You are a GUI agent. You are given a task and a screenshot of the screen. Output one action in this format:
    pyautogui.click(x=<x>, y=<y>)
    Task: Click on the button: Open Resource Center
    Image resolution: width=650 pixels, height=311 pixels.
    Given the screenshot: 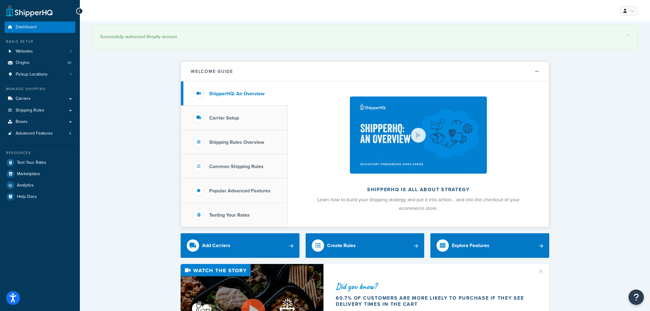 What is the action you would take?
    pyautogui.click(x=636, y=297)
    